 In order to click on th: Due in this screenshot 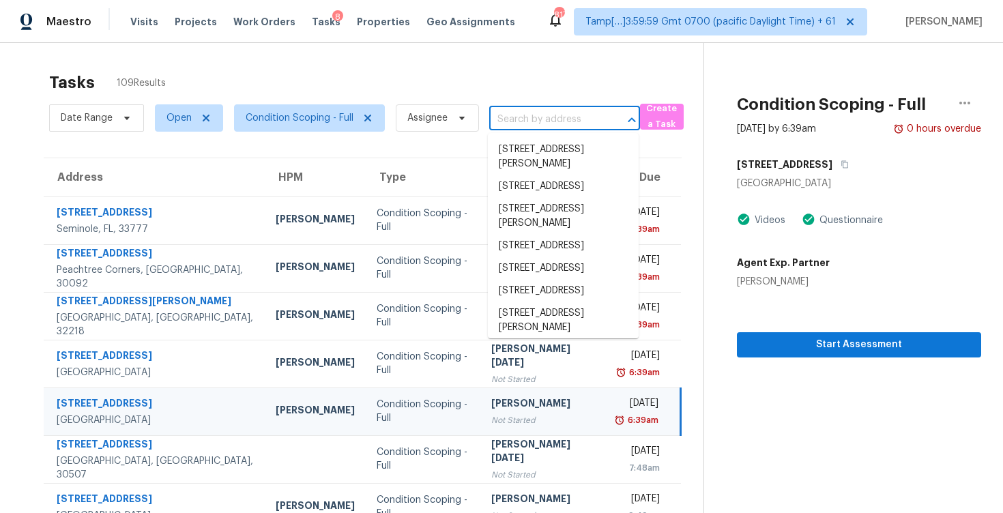, I will do `click(643, 177)`.